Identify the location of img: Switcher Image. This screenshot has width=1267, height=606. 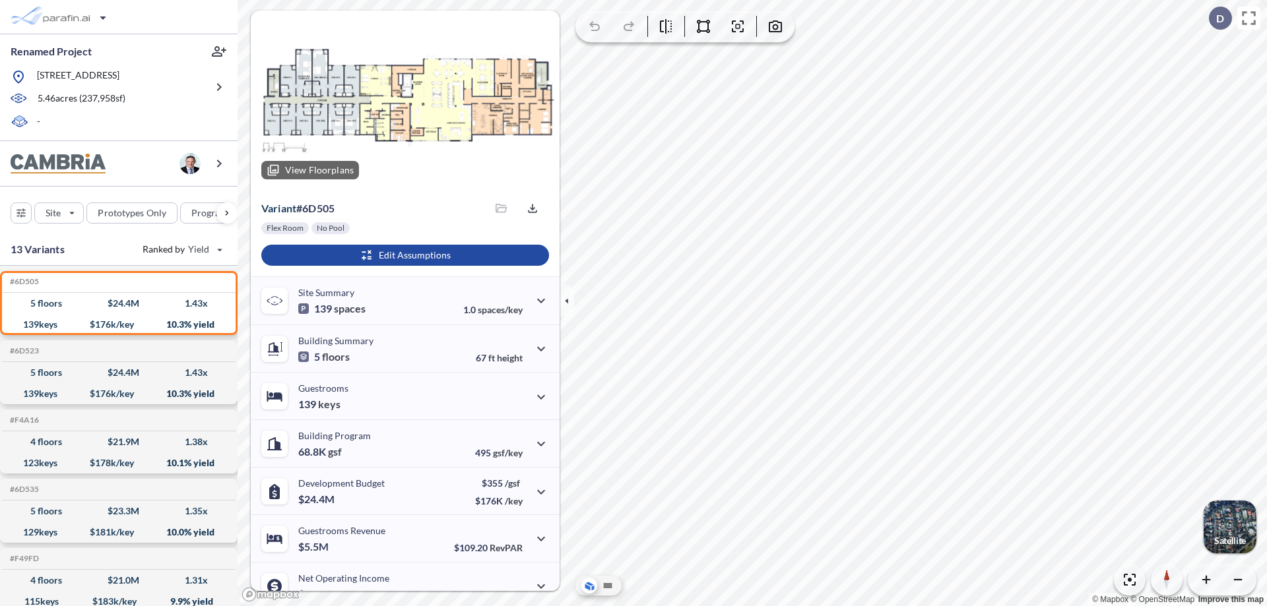
(1230, 527).